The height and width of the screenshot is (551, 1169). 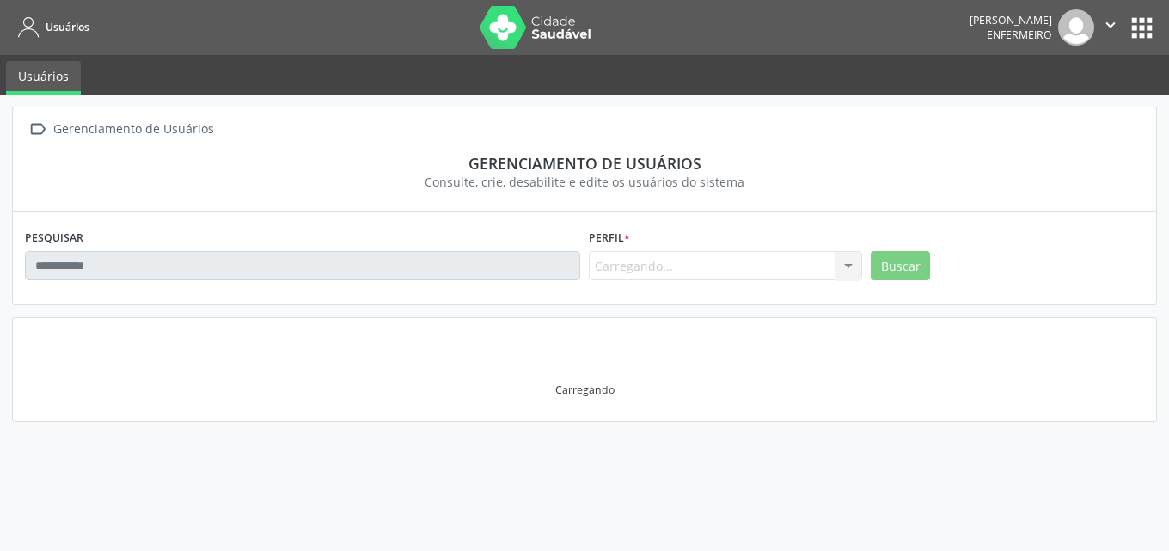 What do you see at coordinates (584, 163) in the screenshot?
I see `div: Gerenciamento de usuários` at bounding box center [584, 163].